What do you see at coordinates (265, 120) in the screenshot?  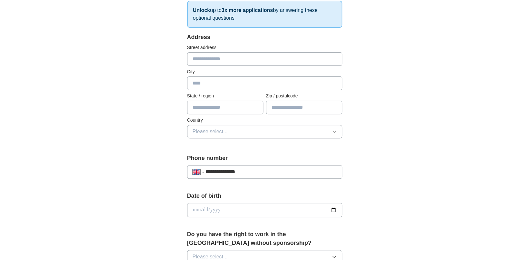 I see `label: Country` at bounding box center [265, 120].